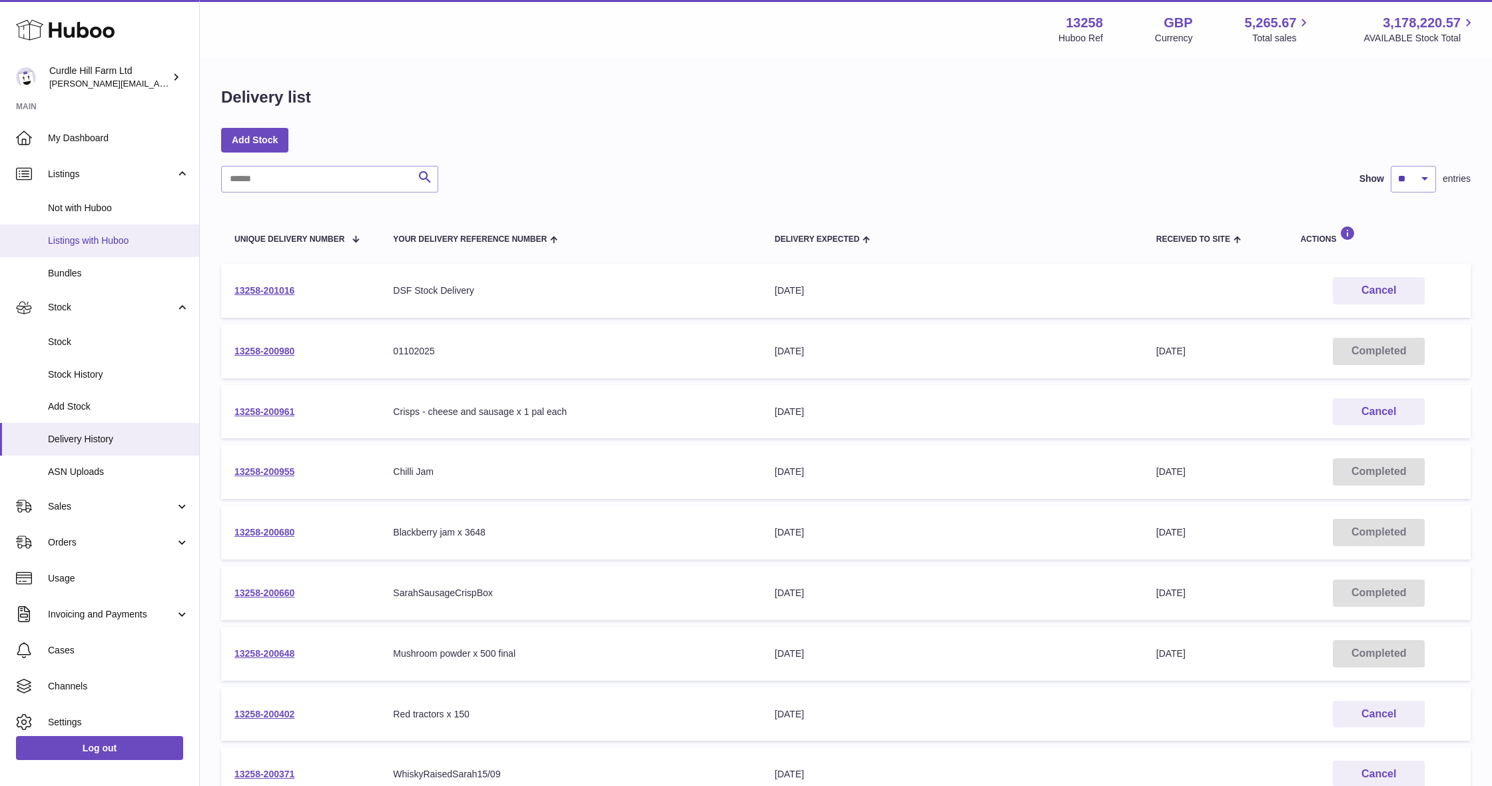 Image resolution: width=1492 pixels, height=786 pixels. Describe the element at coordinates (264, 411) in the screenshot. I see `a: 13258-200961` at that location.